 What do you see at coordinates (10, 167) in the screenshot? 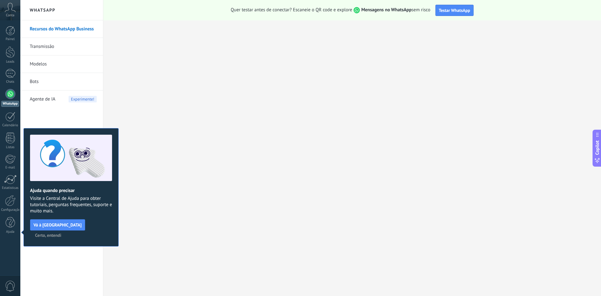
I see `div: E-mail` at bounding box center [10, 167].